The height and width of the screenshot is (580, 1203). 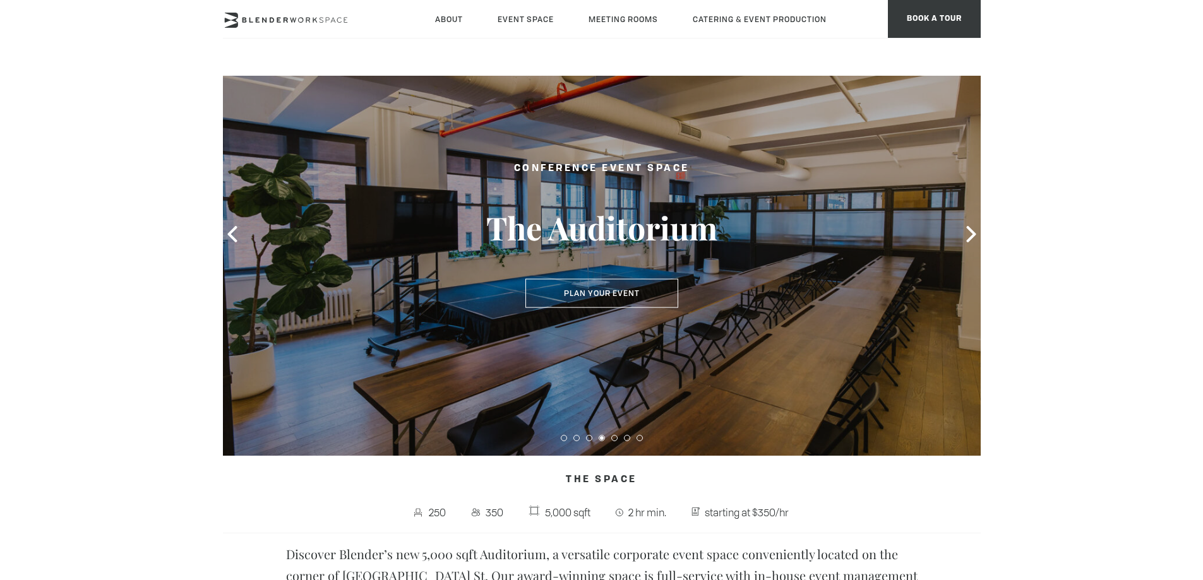 What do you see at coordinates (1089, 499) in the screenshot?
I see `div: Chat Widget` at bounding box center [1089, 499].